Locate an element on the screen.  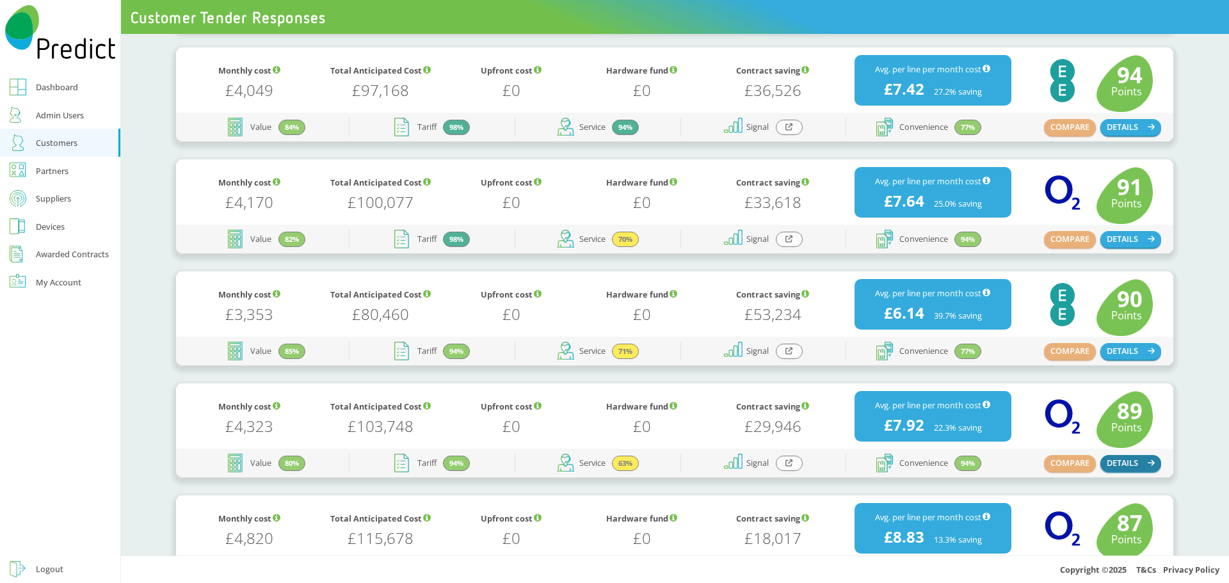
h1: £8.83 is located at coordinates (904, 534).